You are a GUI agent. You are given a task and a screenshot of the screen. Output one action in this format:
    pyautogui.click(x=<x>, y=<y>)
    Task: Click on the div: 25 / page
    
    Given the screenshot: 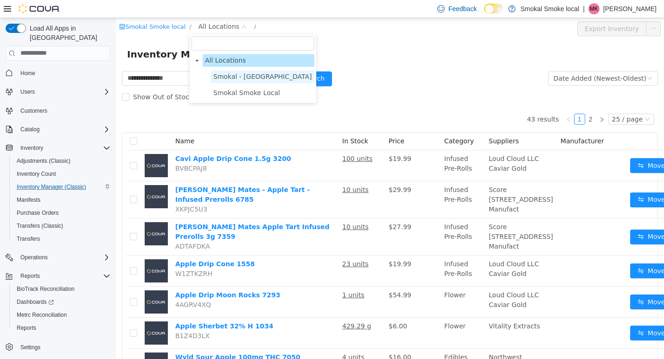 What is the action you would take?
    pyautogui.click(x=512, y=101)
    